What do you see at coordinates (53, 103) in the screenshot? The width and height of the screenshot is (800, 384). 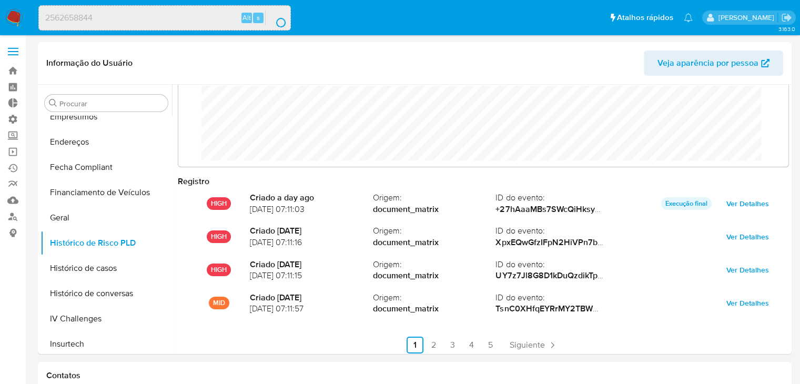 I see `button: Procurar` at bounding box center [53, 103].